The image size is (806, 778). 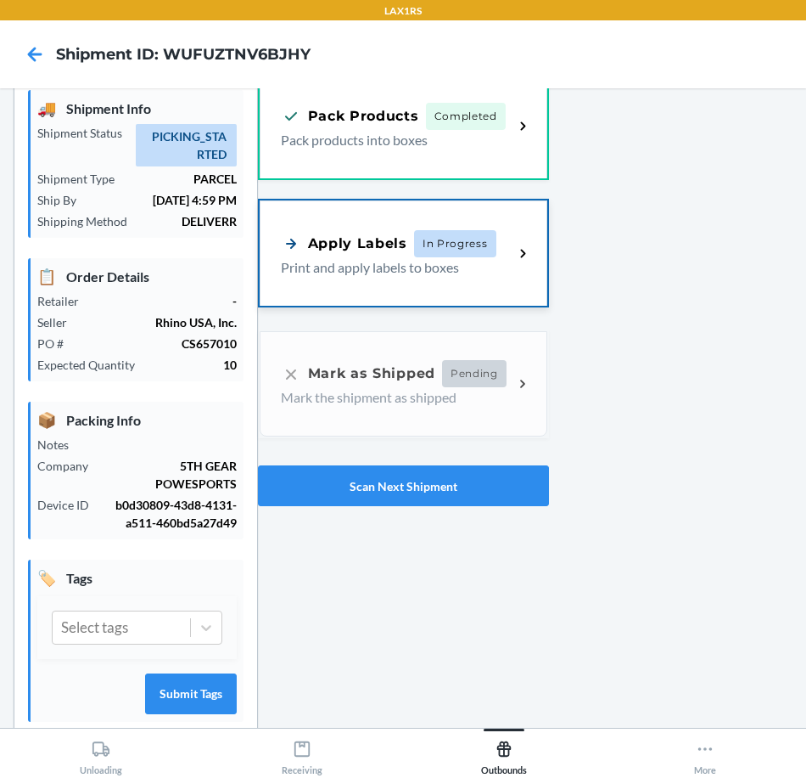 What do you see at coordinates (70, 465) in the screenshot?
I see `p: Company` at bounding box center [70, 465].